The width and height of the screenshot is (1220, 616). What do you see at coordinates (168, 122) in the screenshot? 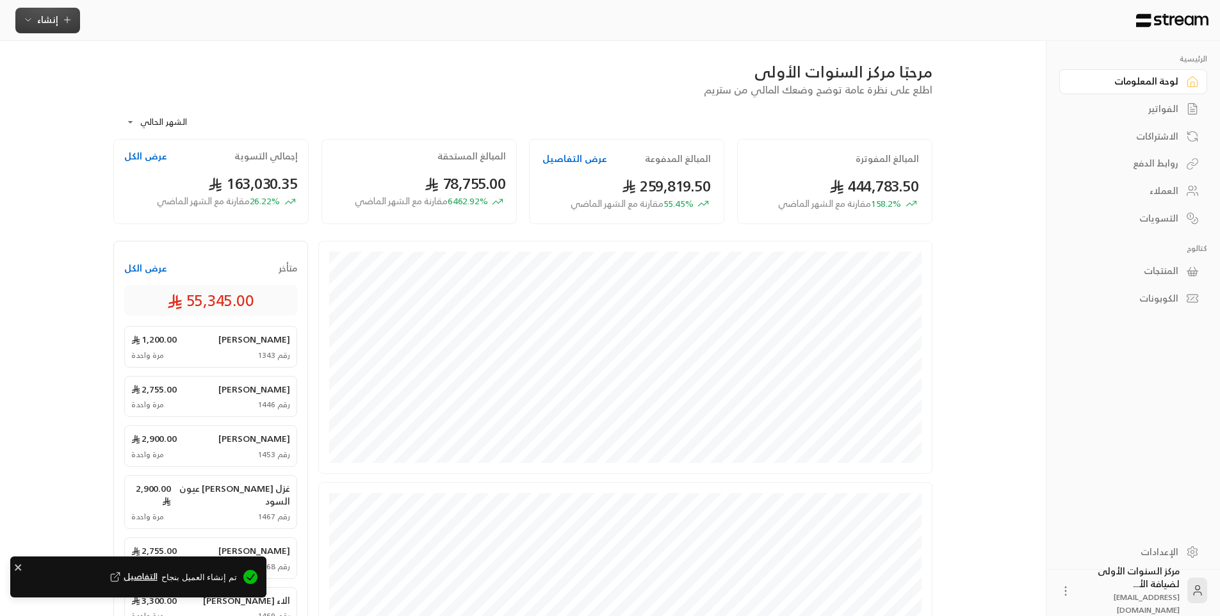
I see `div: الشهر الحالي` at bounding box center [168, 122].